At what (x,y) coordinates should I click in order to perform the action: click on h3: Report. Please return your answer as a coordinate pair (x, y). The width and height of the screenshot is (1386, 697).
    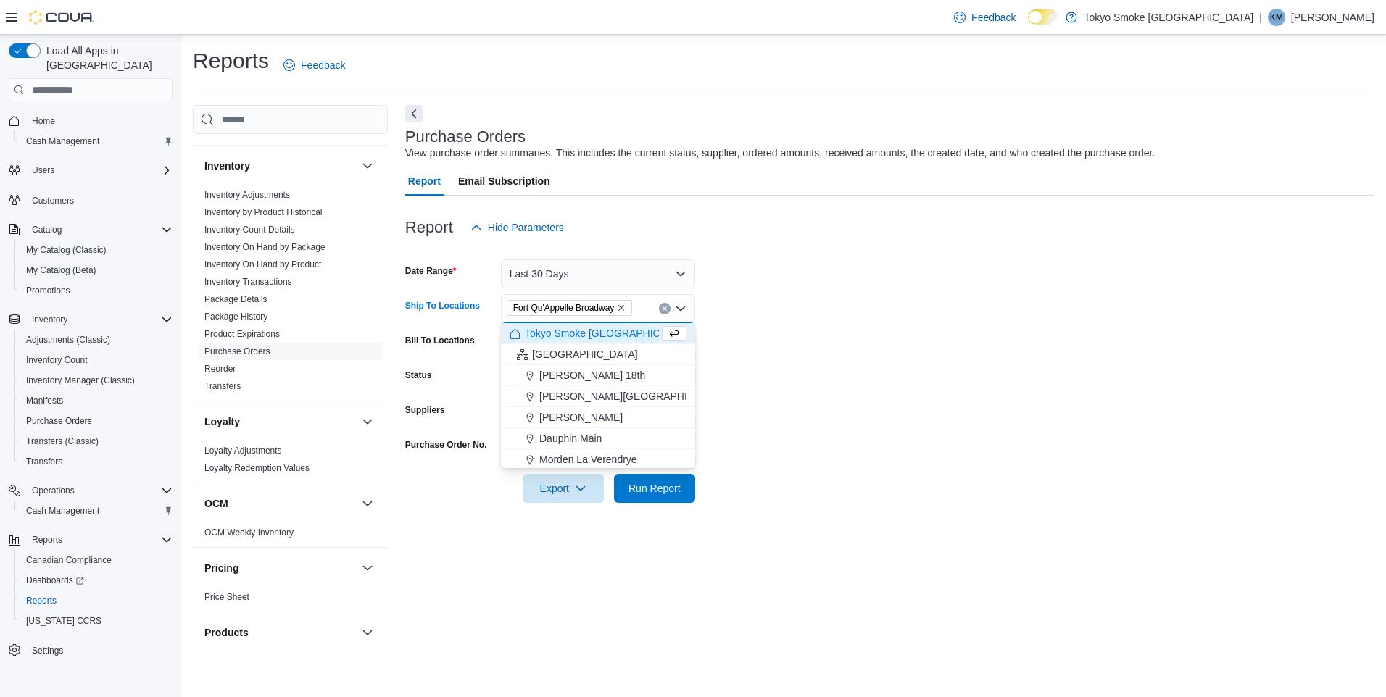
    Looking at the image, I should click on (429, 228).